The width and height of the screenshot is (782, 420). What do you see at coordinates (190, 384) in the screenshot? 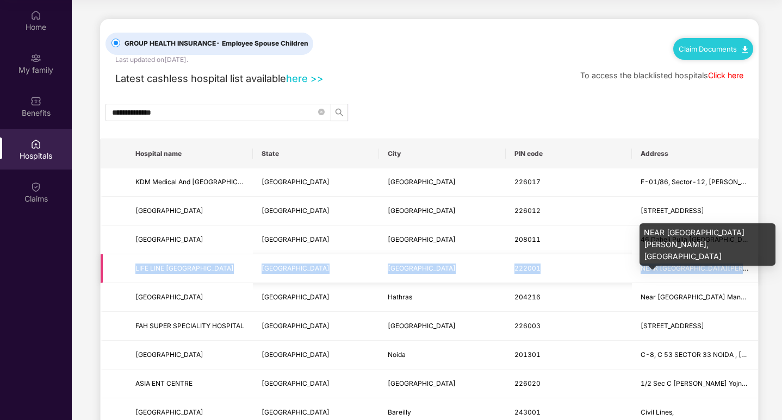
I see `td: ASIA ENT CENTRE` at bounding box center [190, 384].